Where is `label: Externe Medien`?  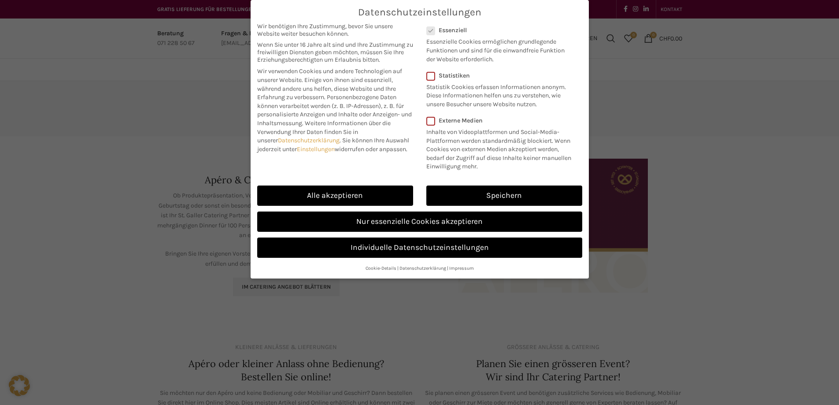
label: Externe Medien is located at coordinates (501, 120).